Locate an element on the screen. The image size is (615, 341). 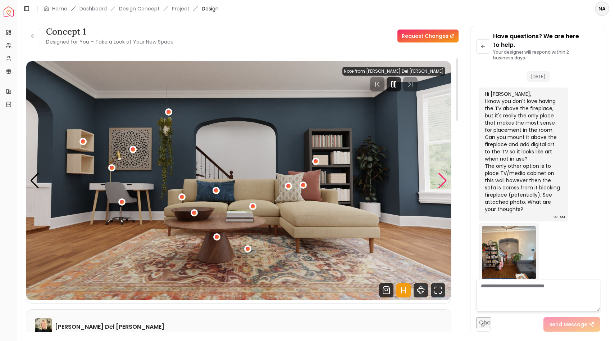
svg: Shop Products from this design is located at coordinates (386, 290).